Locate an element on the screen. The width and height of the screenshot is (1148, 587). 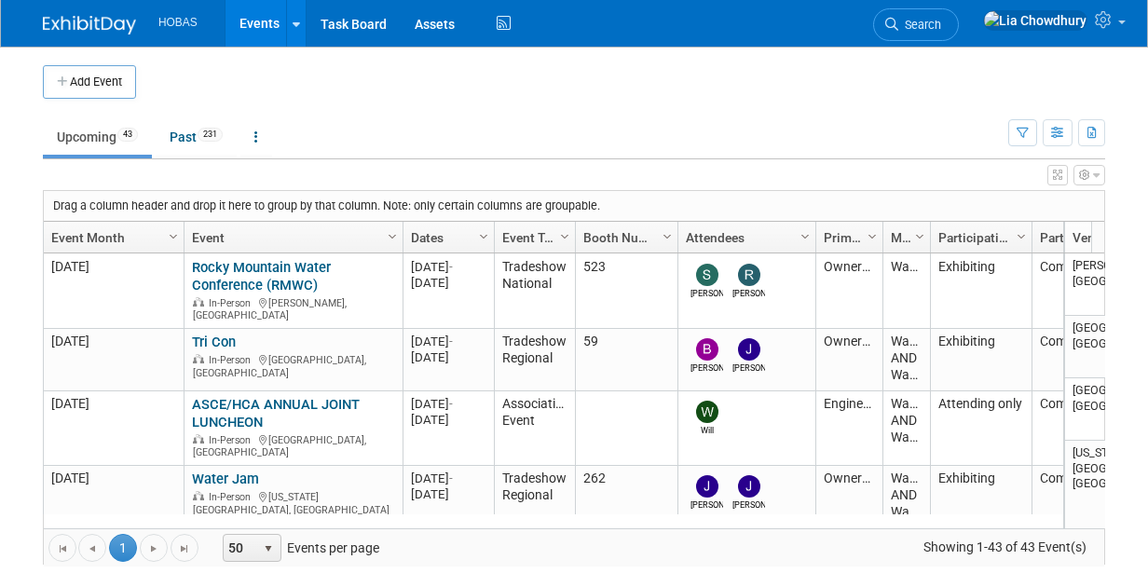
a: Primary Attendees is located at coordinates (847, 238).